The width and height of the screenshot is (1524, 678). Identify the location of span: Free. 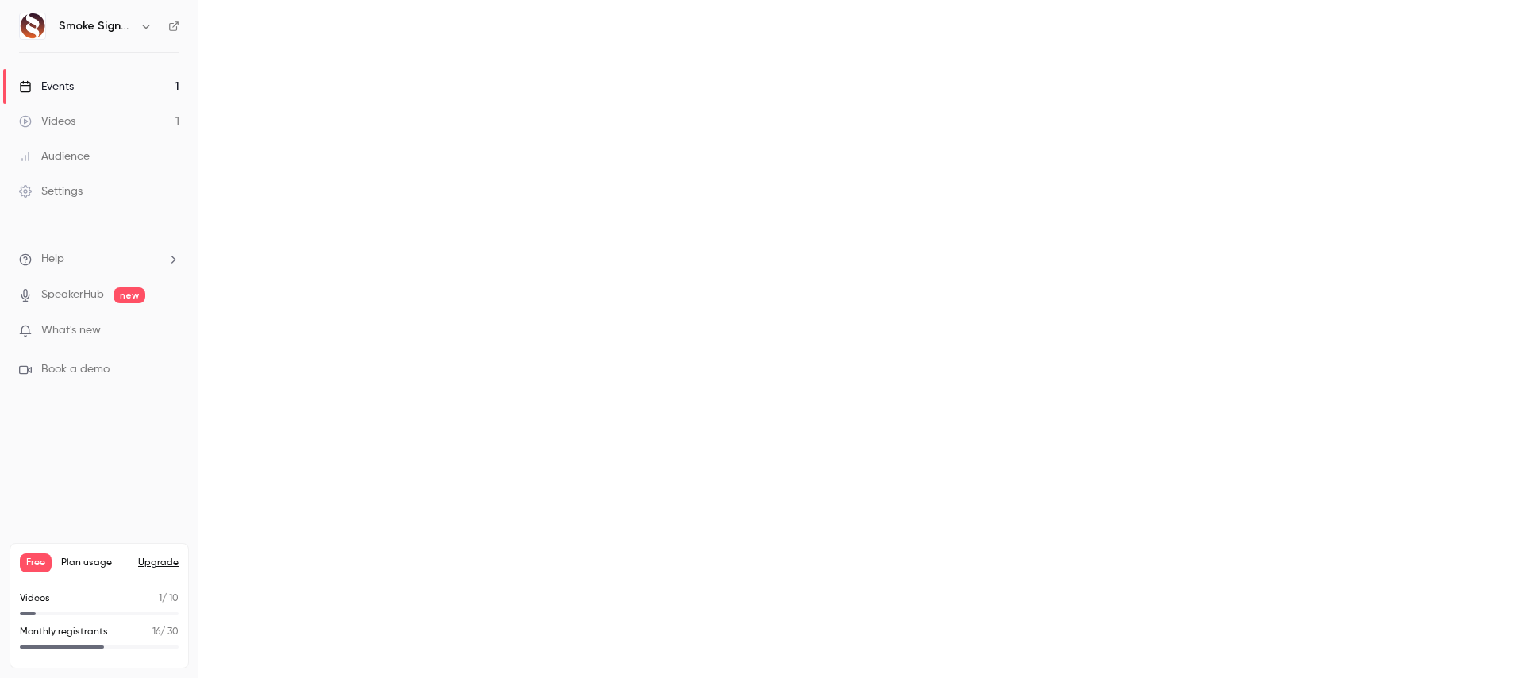
(36, 563).